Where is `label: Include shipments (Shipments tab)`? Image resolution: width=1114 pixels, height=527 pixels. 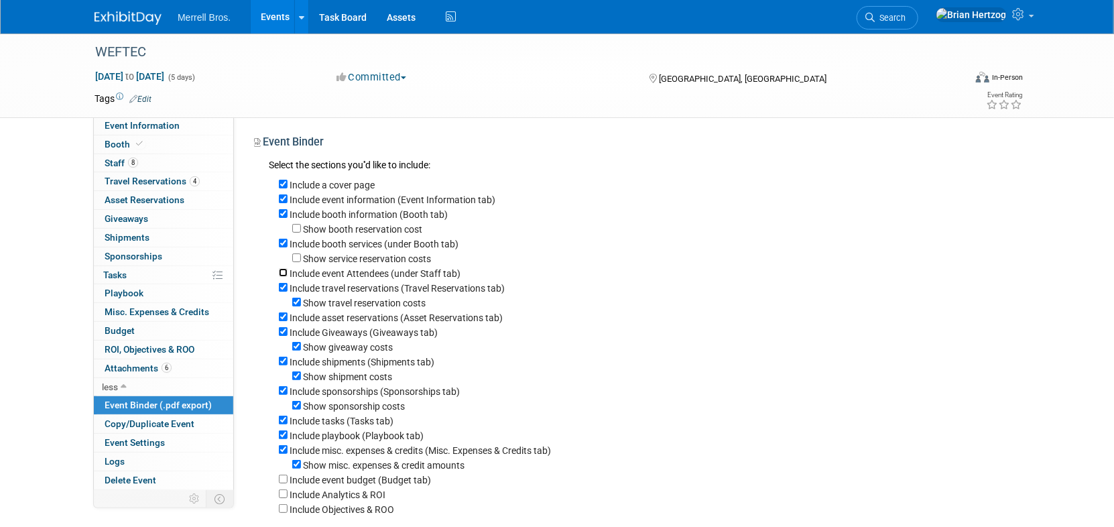 label: Include shipments (Shipments tab) is located at coordinates (362, 362).